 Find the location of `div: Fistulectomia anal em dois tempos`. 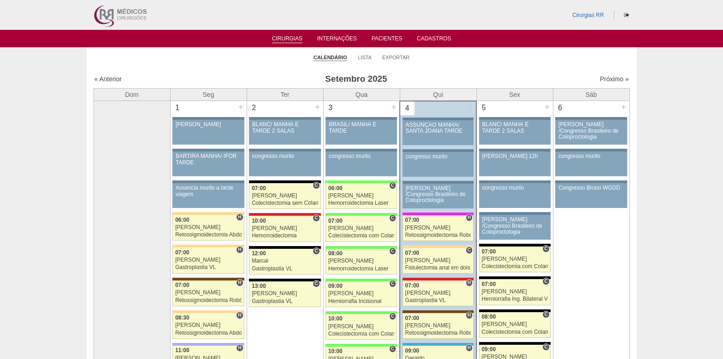

div: Fistulectomia anal em dois tempos is located at coordinates (438, 267).